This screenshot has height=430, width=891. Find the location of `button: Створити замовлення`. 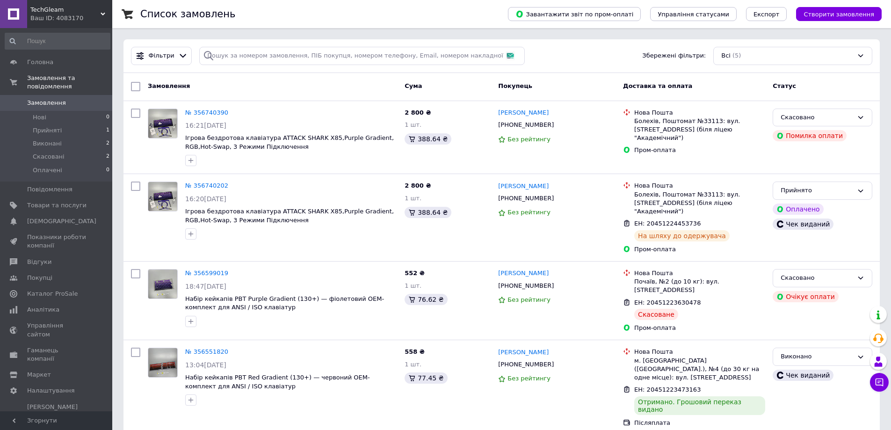

button: Створити замовлення is located at coordinates (839, 14).